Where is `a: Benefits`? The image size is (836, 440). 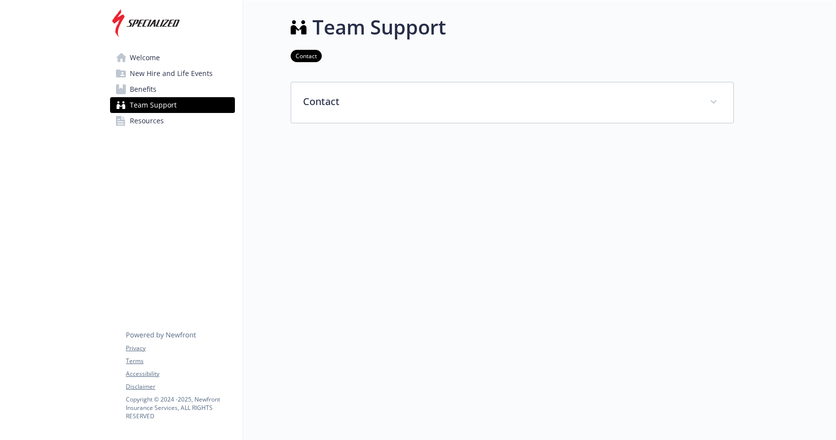 a: Benefits is located at coordinates (172, 89).